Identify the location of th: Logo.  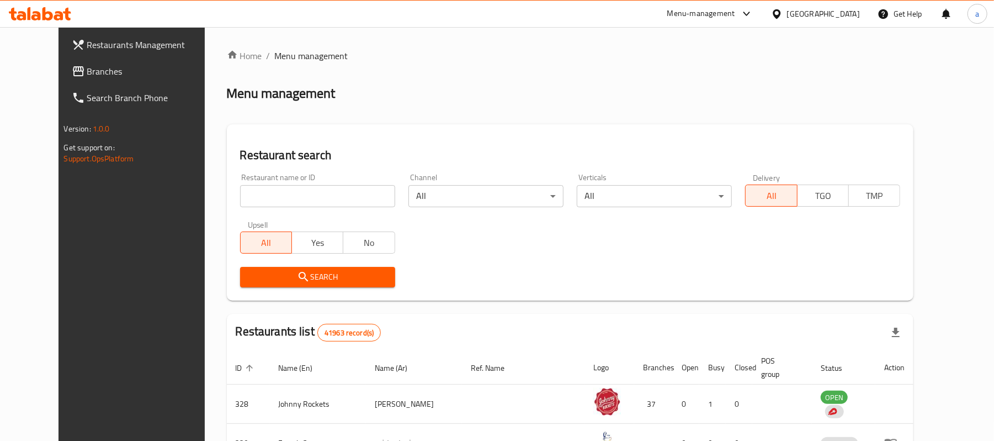
(609, 367).